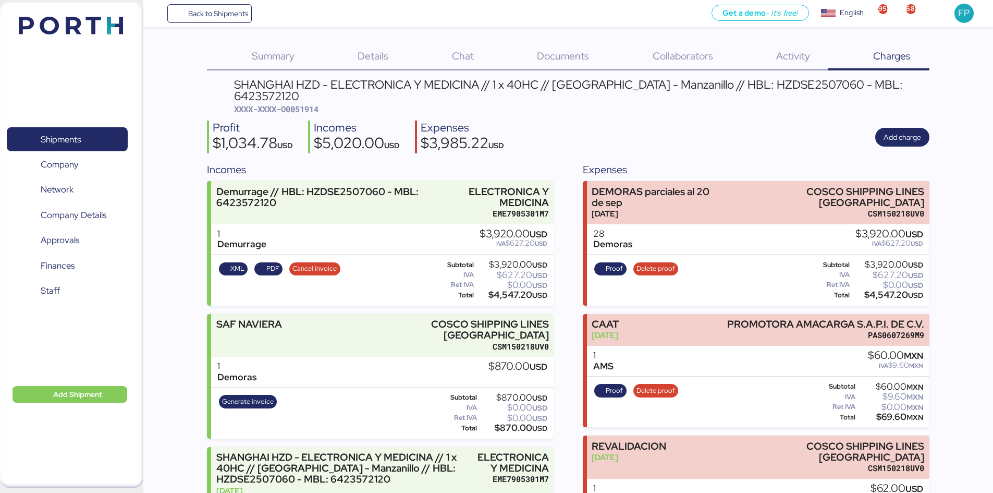 The image size is (993, 493). Describe the element at coordinates (656, 269) in the screenshot. I see `button: Delete proof` at that location.